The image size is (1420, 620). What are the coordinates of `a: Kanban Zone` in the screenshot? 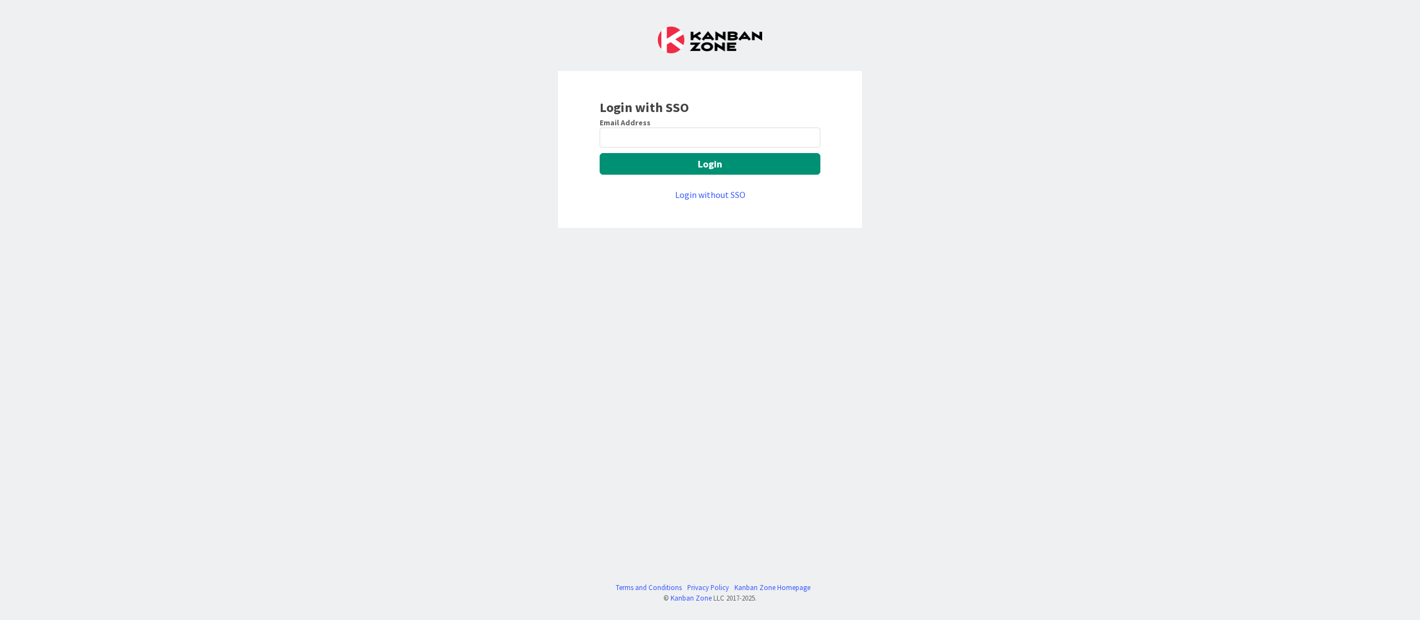 It's located at (691, 598).